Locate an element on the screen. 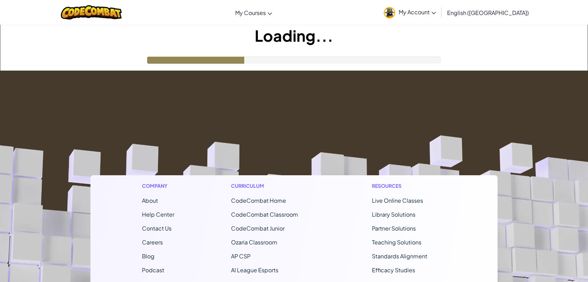 This screenshot has height=282, width=588. span: CodeCombat Home is located at coordinates (259, 200).